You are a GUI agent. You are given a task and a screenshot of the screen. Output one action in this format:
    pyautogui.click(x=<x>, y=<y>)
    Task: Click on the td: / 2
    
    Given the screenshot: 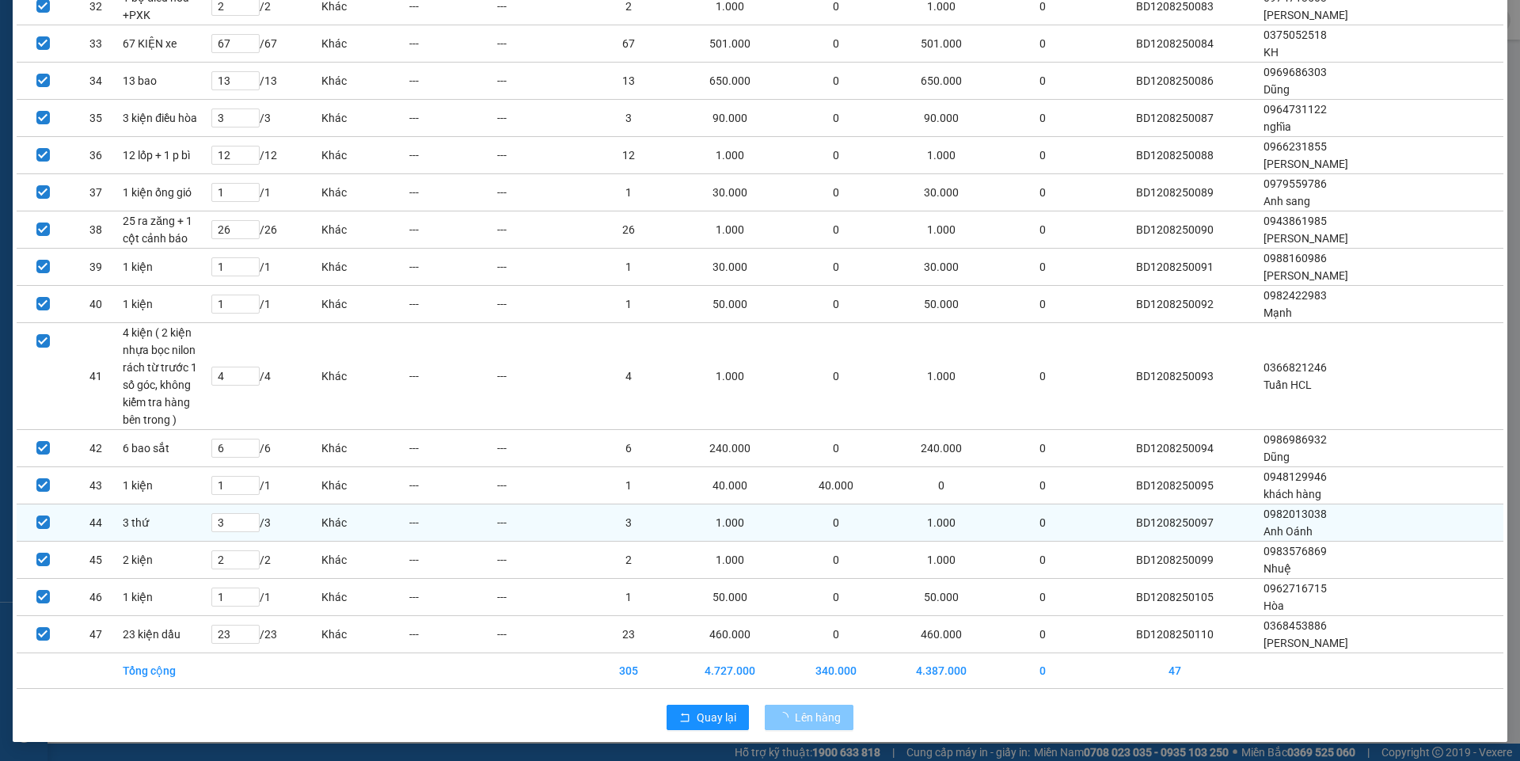 What is the action you would take?
    pyautogui.click(x=266, y=560)
    